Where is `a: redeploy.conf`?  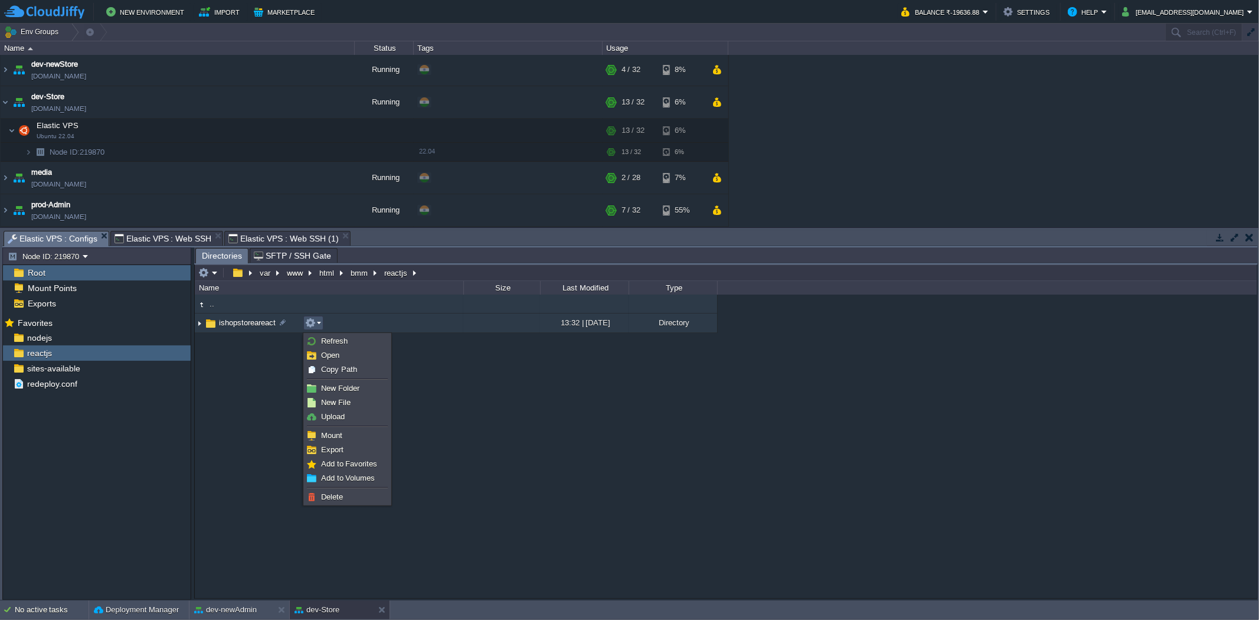
a: redeploy.conf is located at coordinates (52, 384).